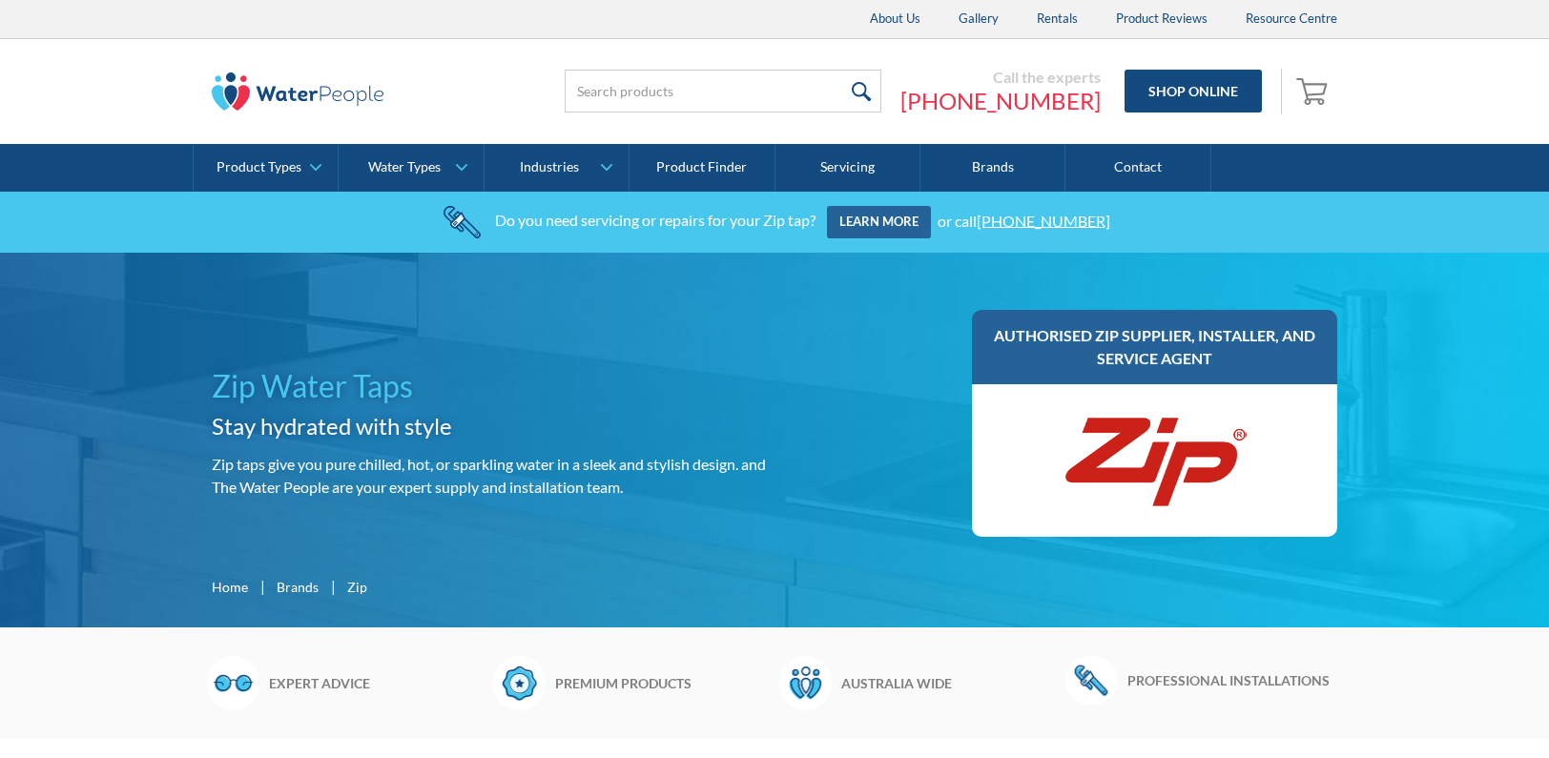 The width and height of the screenshot is (1549, 758). Describe the element at coordinates (805, 683) in the screenshot. I see `img: Waterpeople Symbol` at that location.